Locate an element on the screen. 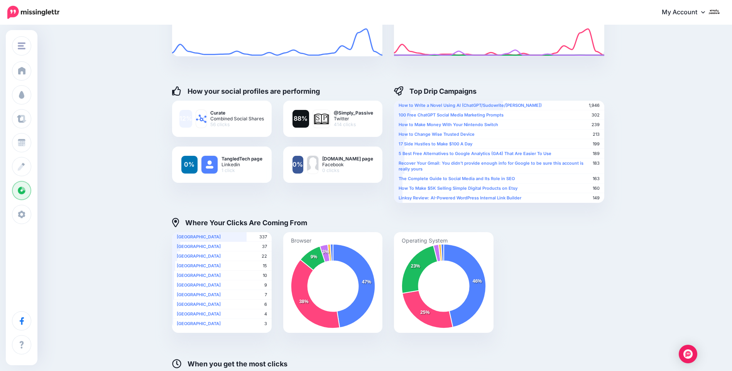 The width and height of the screenshot is (732, 371). span: 56 clicks is located at coordinates (237, 124).